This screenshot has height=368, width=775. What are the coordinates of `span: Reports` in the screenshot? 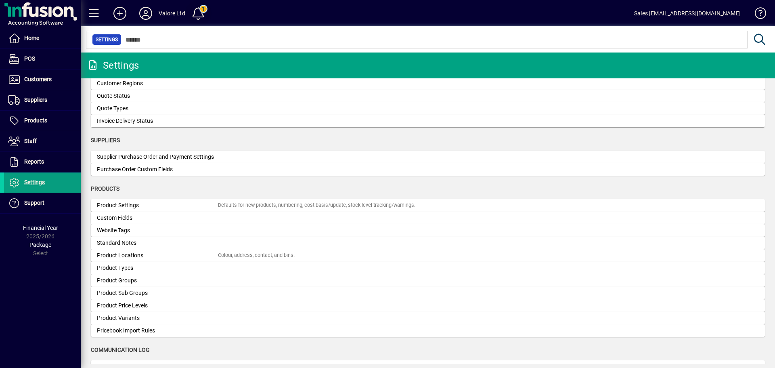 It's located at (34, 162).